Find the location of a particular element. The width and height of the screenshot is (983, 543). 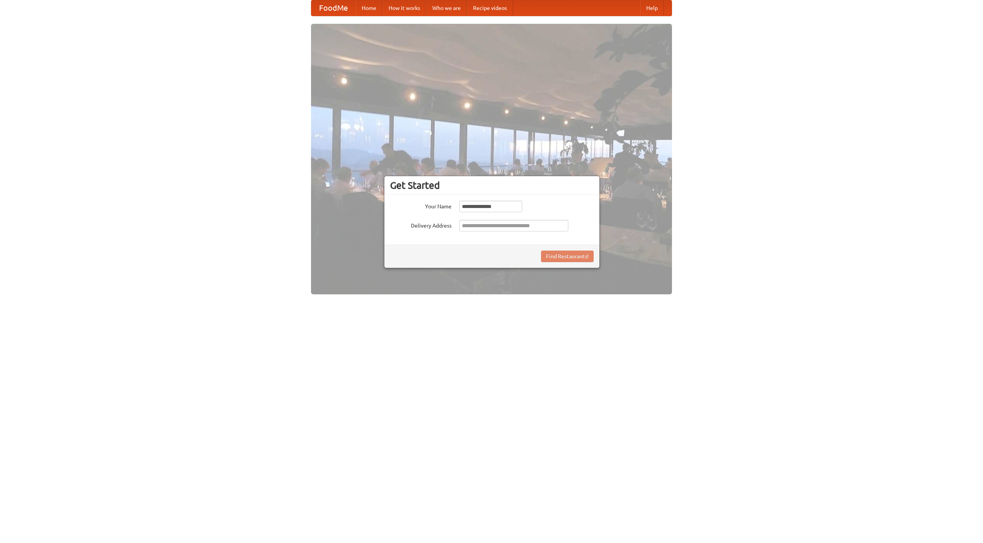

label: Delivery Address is located at coordinates (421, 225).